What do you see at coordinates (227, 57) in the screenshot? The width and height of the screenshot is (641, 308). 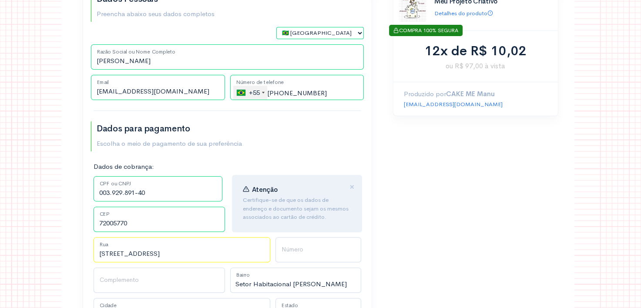 I see `input: Nome Completo` at bounding box center [227, 57].